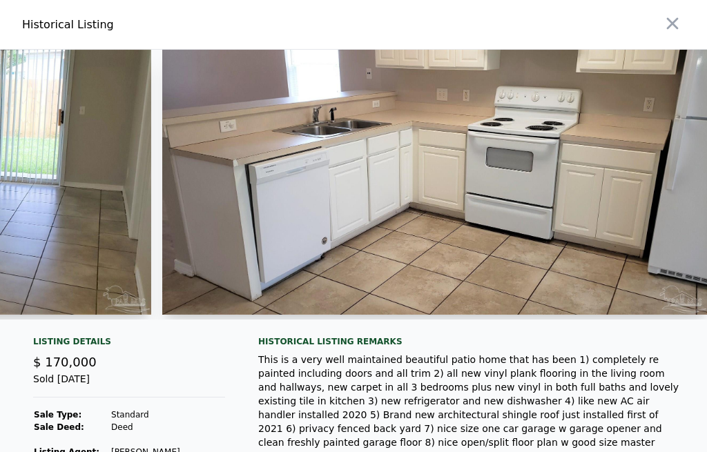  I want to click on div: Historical Listing remarks, so click(472, 342).